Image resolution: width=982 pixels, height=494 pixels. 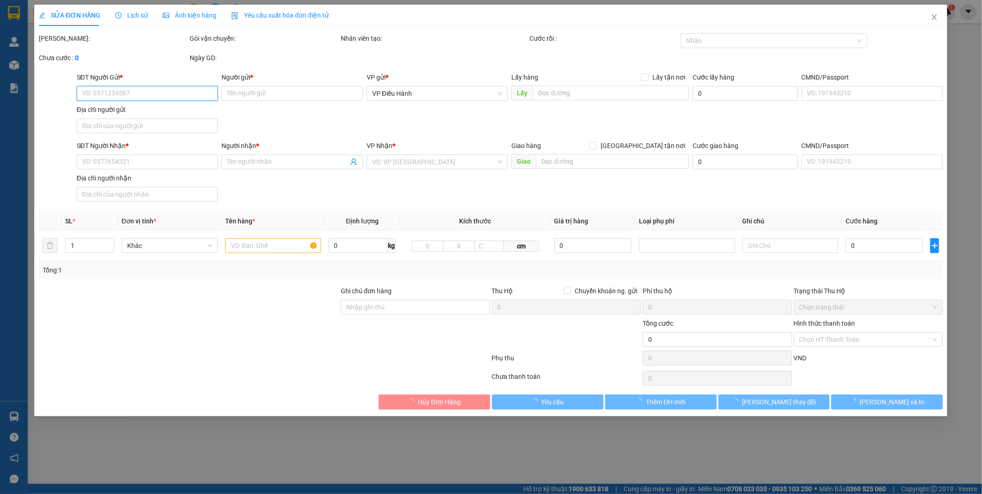 What do you see at coordinates (571, 221) in the screenshot?
I see `span: Giá trị hàng` at bounding box center [571, 221].